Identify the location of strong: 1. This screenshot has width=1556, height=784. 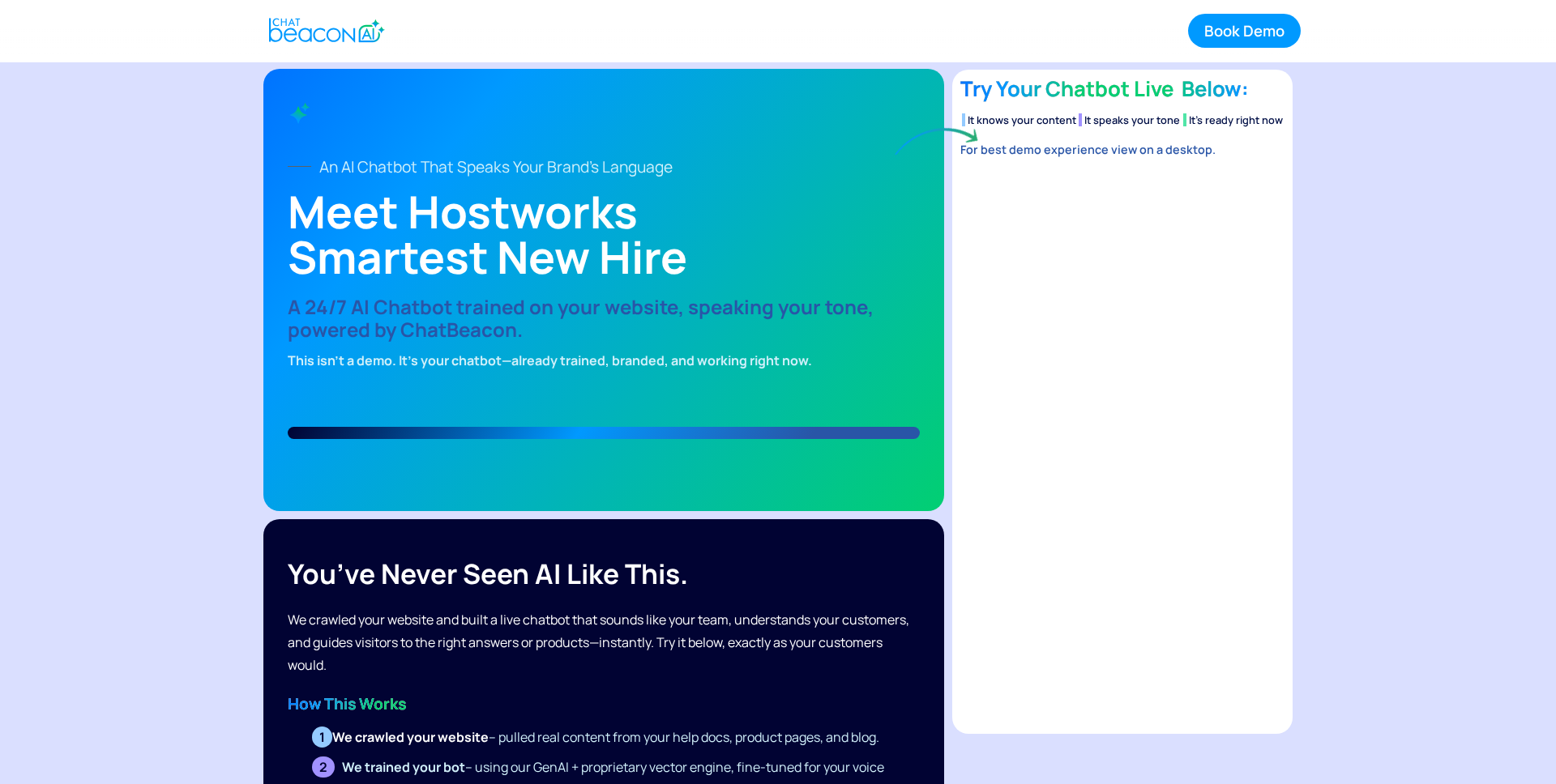
(322, 737).